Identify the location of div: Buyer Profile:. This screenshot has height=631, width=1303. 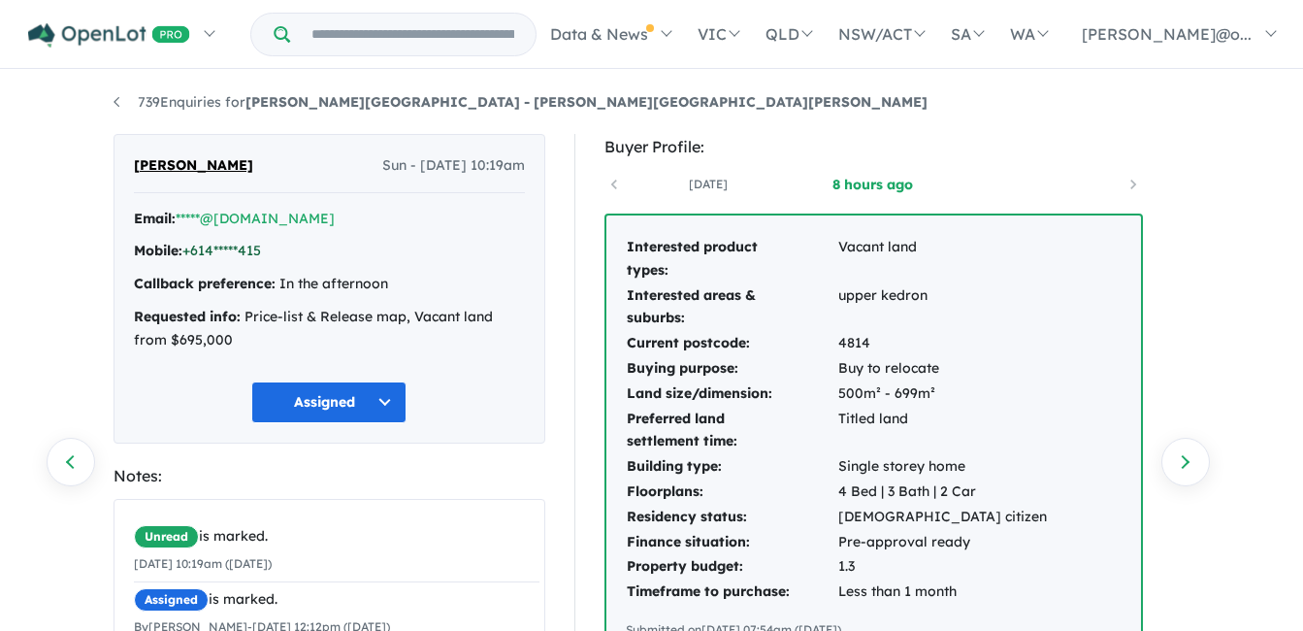
(873, 147).